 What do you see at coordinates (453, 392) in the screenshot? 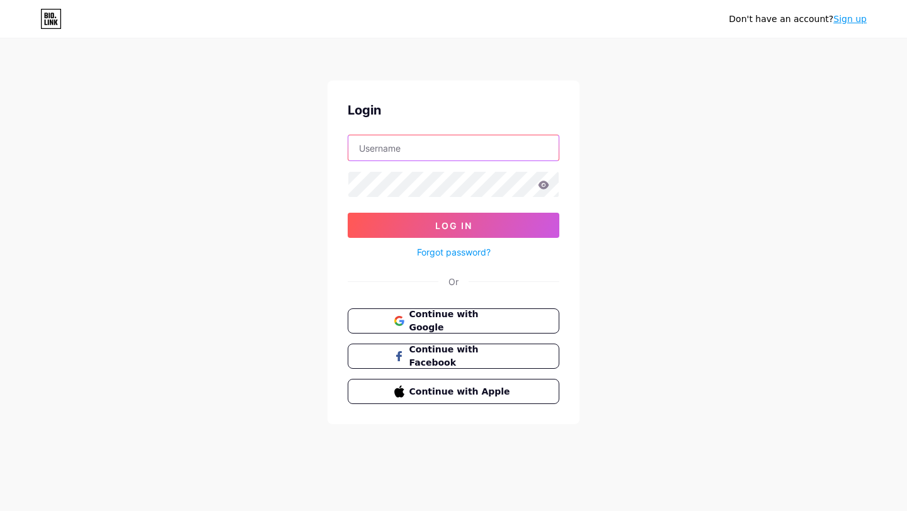
I see `a: Continue with Apple` at bounding box center [453, 392].